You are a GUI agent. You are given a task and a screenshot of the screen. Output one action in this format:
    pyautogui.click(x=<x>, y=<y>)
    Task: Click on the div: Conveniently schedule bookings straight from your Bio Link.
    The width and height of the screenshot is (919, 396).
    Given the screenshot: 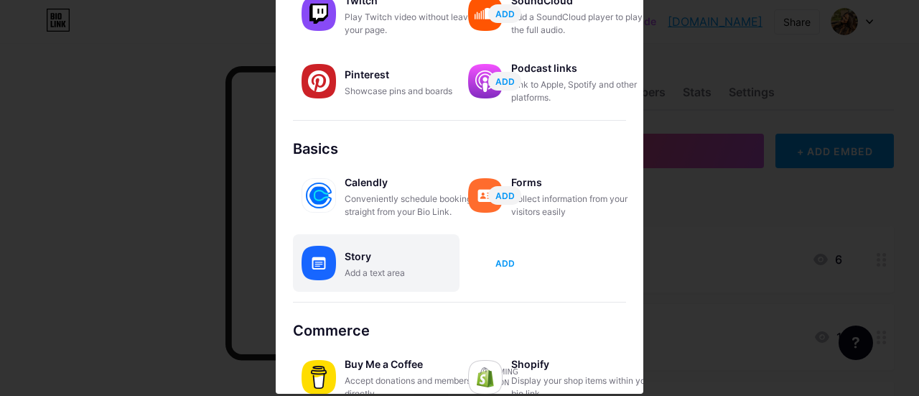 What is the action you would take?
    pyautogui.click(x=416, y=205)
    